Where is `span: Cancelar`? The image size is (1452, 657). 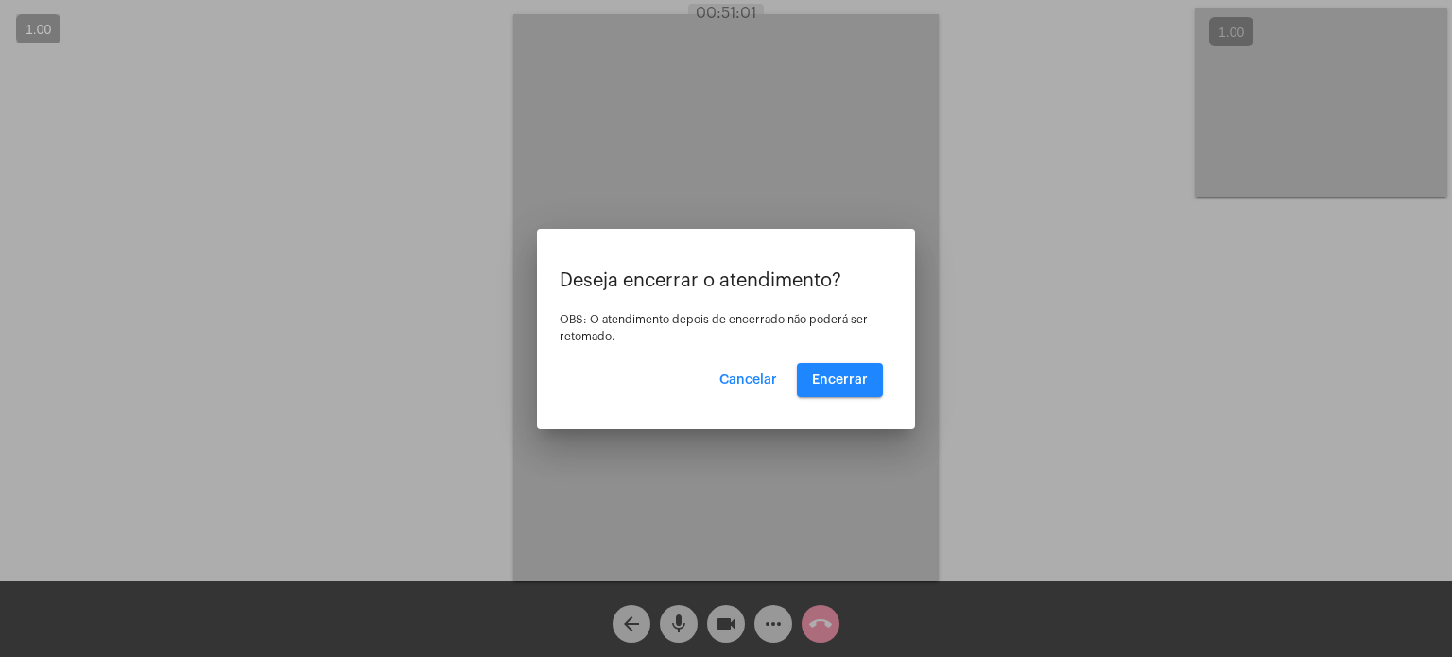
span: Cancelar is located at coordinates (748, 380).